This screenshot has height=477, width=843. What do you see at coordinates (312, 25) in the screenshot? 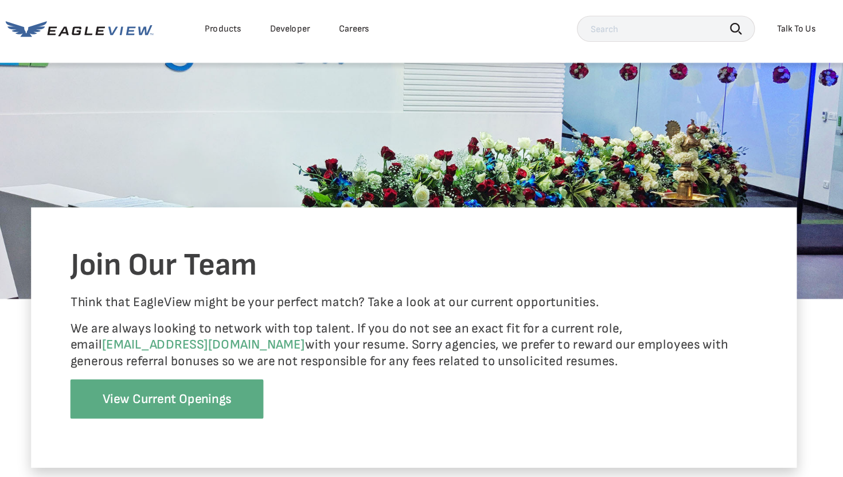
I see `a: Developer` at bounding box center [312, 25].